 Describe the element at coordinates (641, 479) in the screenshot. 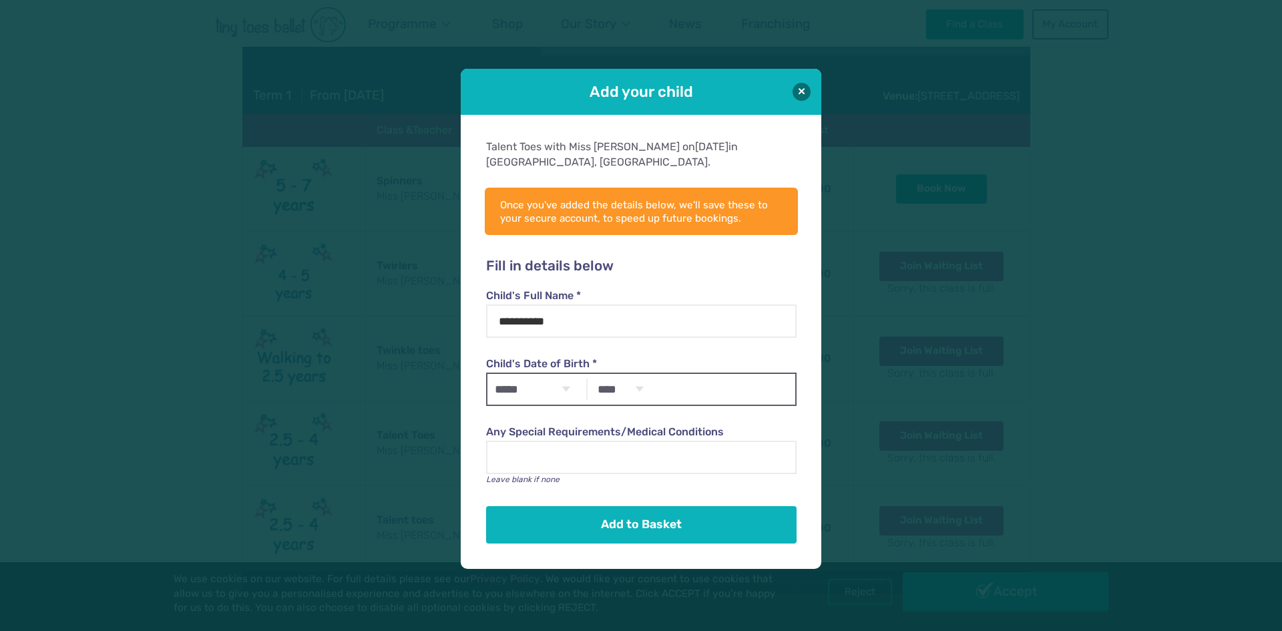

I see `p: Leave blank if none` at that location.